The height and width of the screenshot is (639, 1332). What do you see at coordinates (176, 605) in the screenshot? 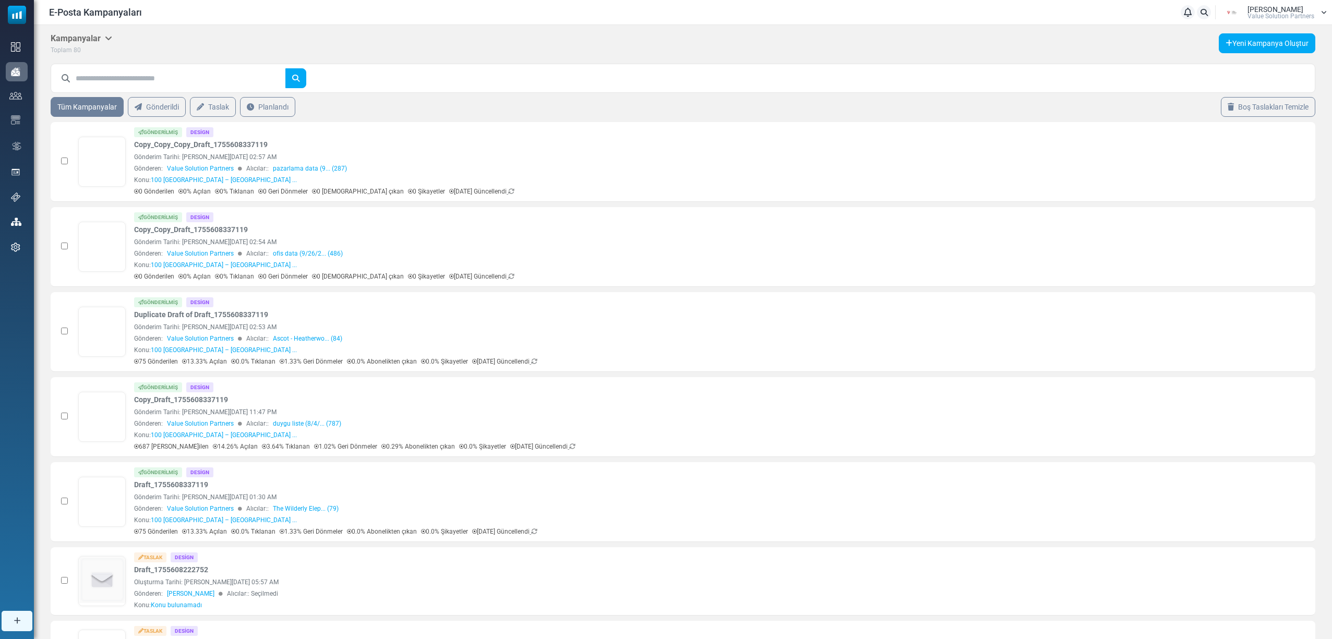
I see `span: Konu bulunamadı` at bounding box center [176, 605].